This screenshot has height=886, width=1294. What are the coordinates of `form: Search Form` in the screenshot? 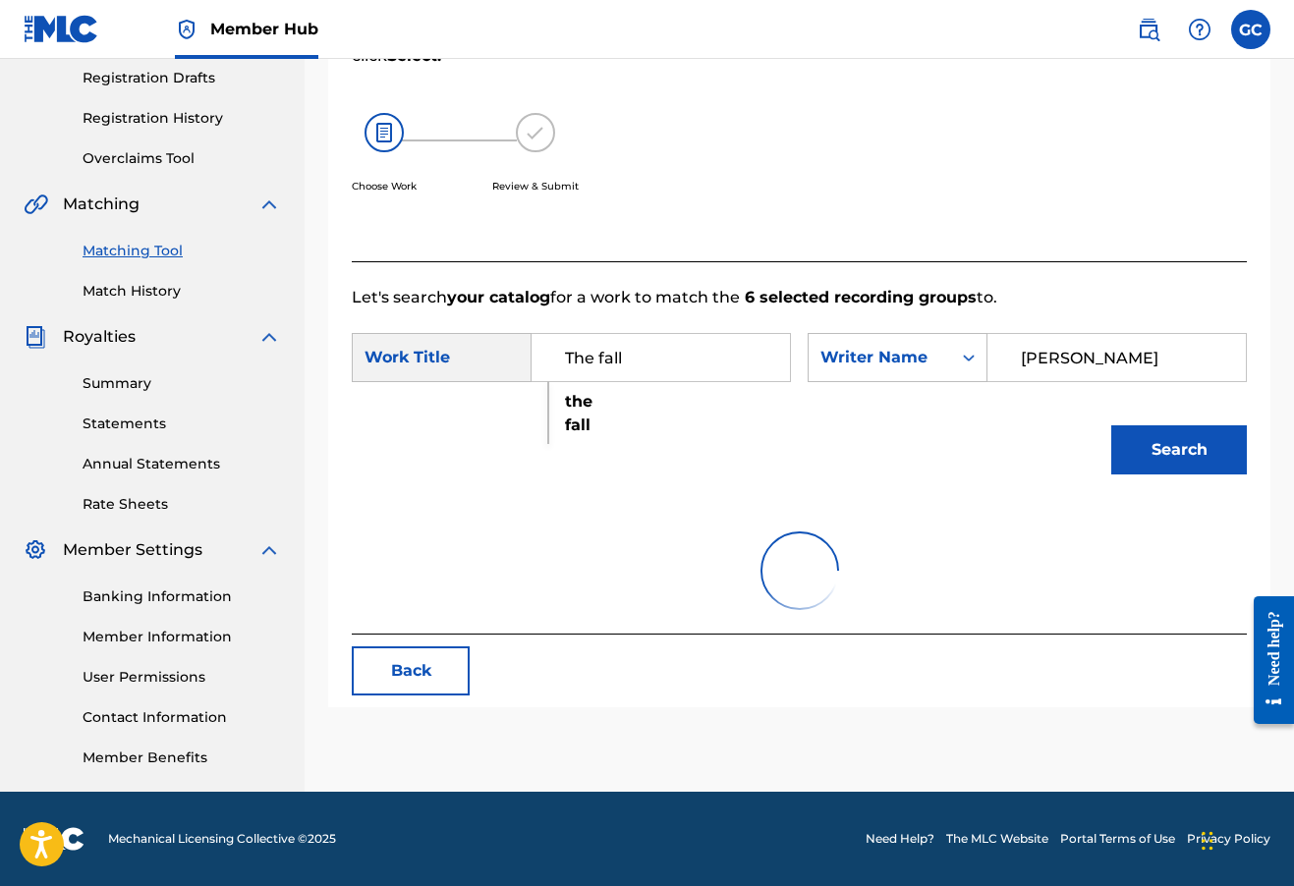 It's located at (799, 409).